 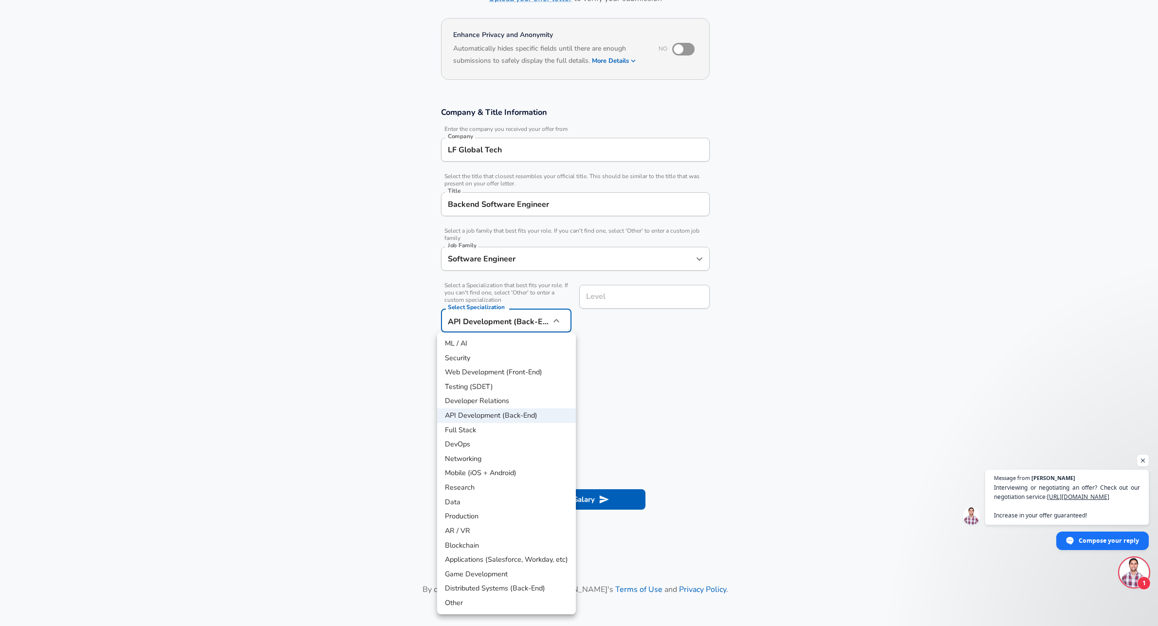 I want to click on li: Testing (SDET), so click(x=506, y=387).